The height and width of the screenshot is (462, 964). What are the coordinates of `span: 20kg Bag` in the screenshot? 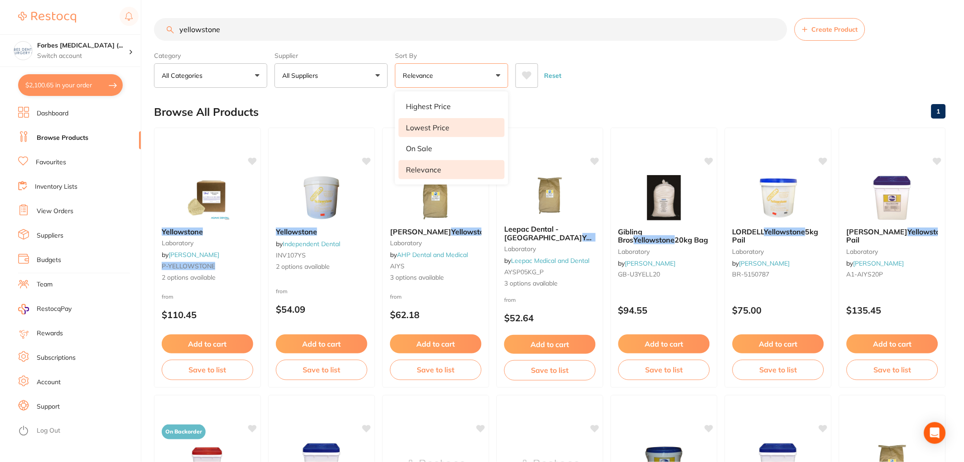 It's located at (691, 240).